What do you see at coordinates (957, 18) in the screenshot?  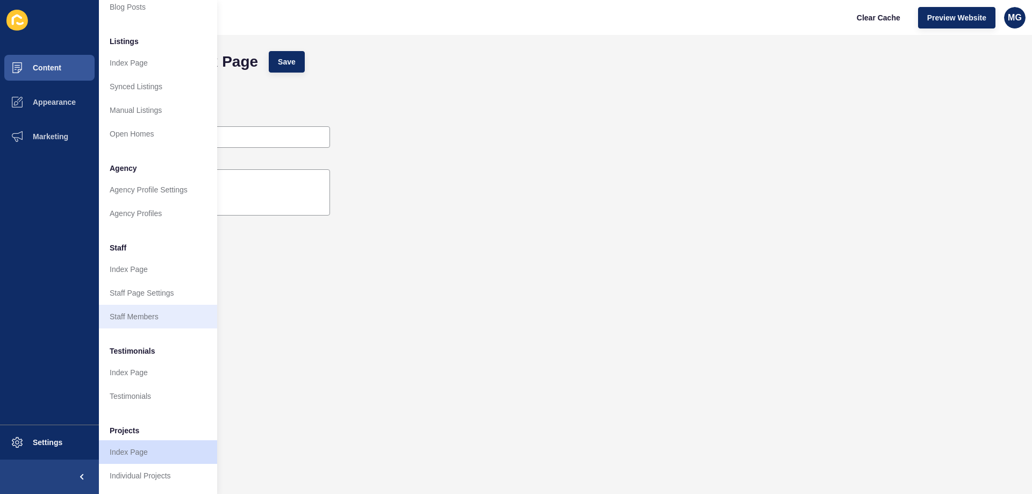 I see `button: Preview Website` at bounding box center [957, 18].